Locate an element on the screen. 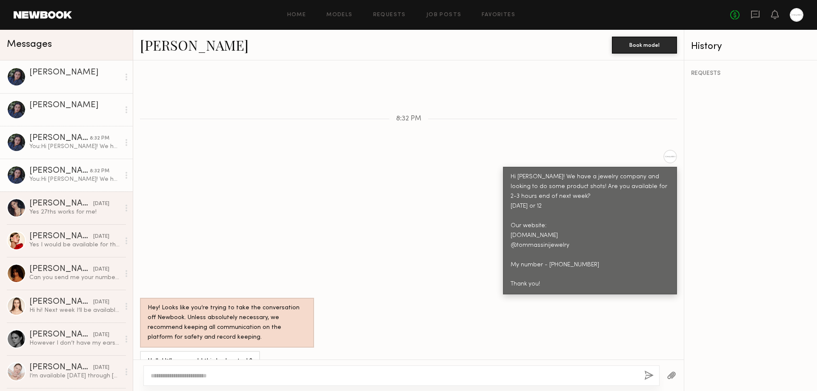 The width and height of the screenshot is (817, 391). a: Home is located at coordinates (296, 15).